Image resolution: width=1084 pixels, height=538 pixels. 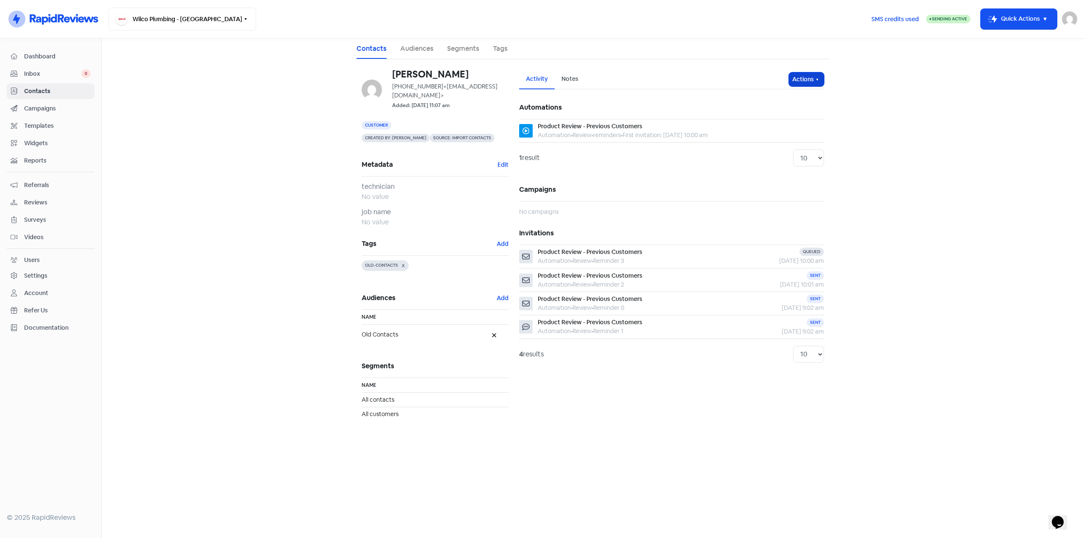 I want to click on a: Campaigns, so click(x=50, y=108).